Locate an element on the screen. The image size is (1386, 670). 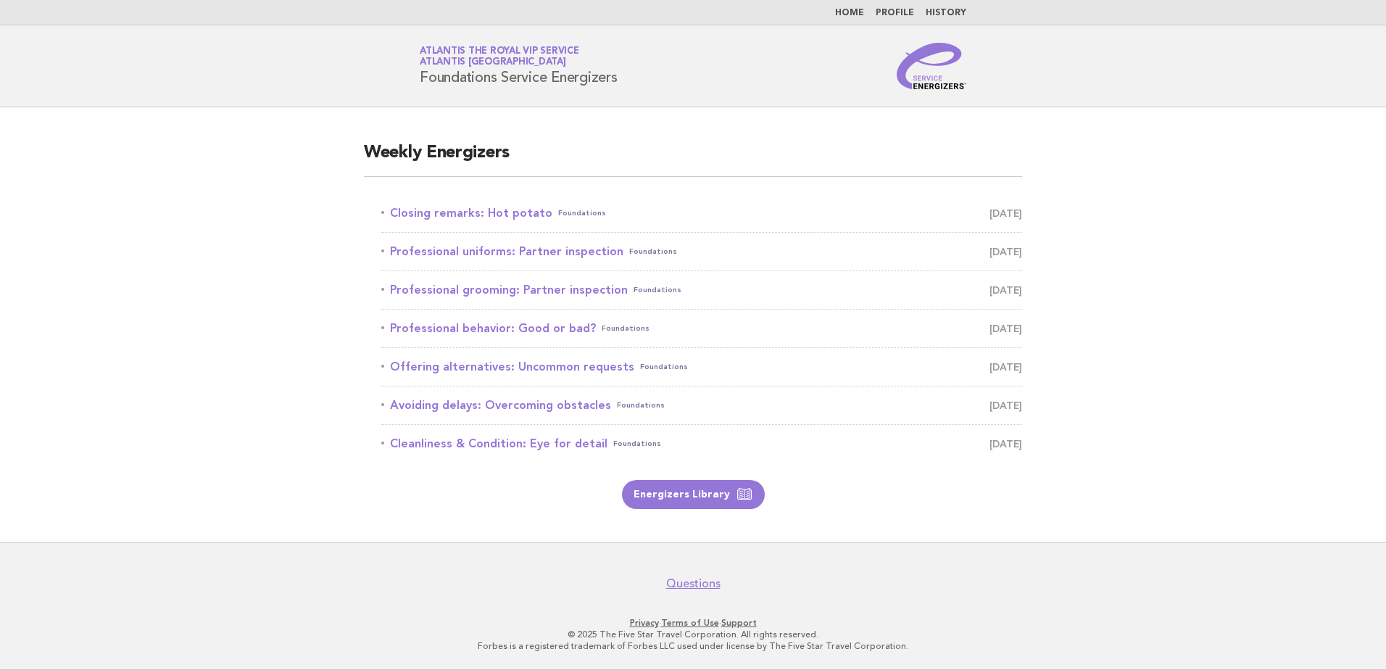
a: Support is located at coordinates (739, 623).